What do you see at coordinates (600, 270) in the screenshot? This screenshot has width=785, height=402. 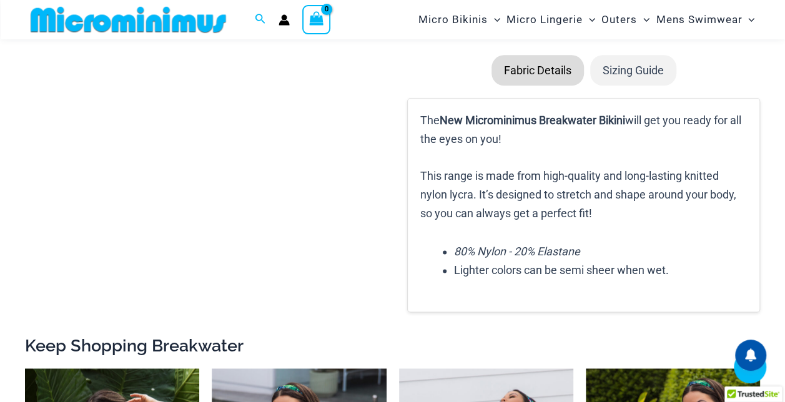 I see `li: Lighter colors can be semi sheer when wet.` at bounding box center [600, 270].